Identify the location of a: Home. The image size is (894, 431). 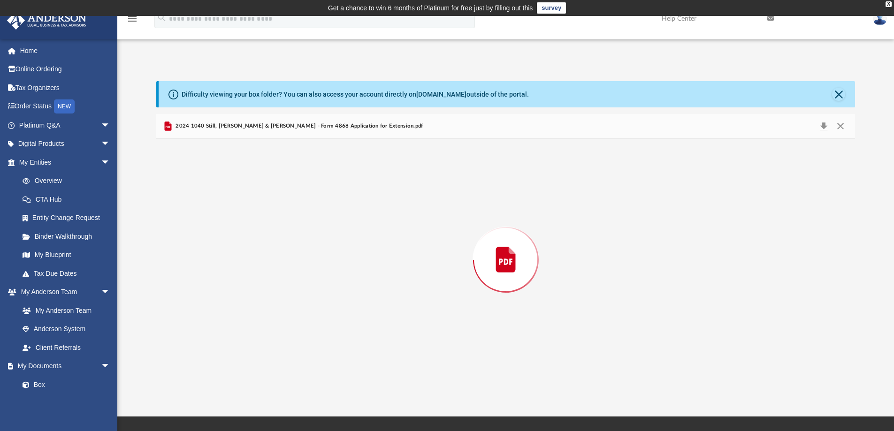
(65, 51).